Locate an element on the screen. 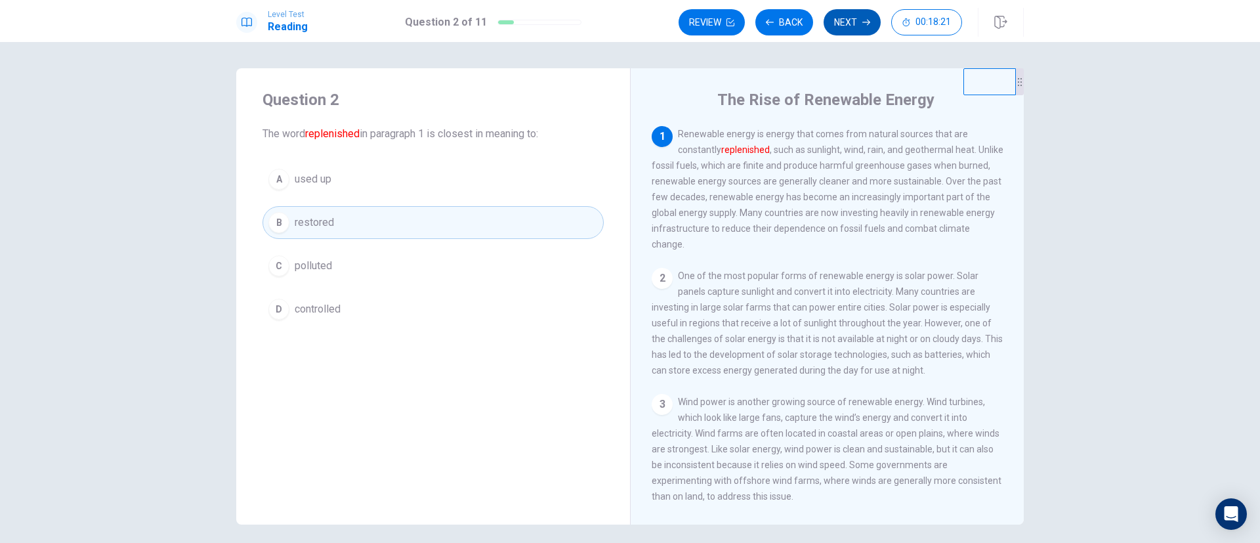 The image size is (1260, 543). span: controlled is located at coordinates (318, 309).